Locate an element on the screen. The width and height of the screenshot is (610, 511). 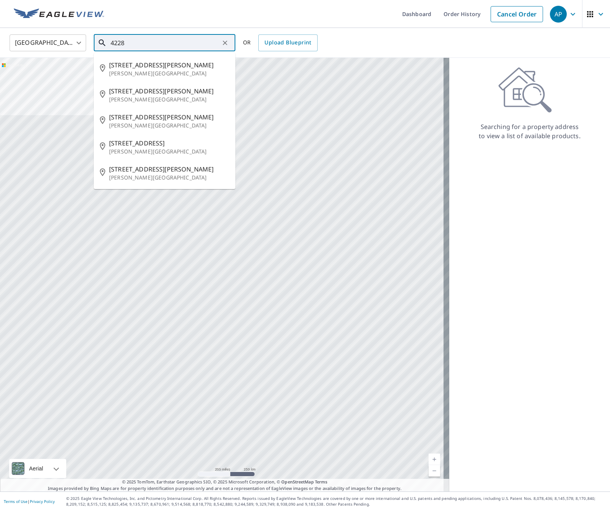
div: AP is located at coordinates (558, 14).